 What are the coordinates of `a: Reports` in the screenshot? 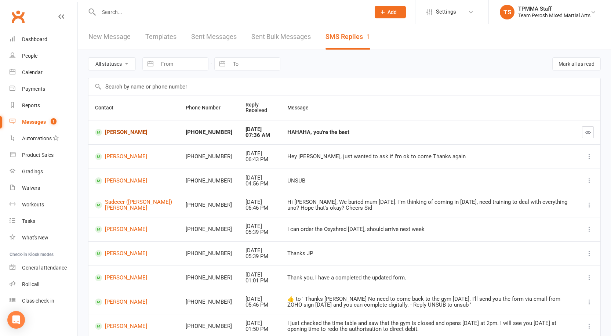 It's located at (43, 105).